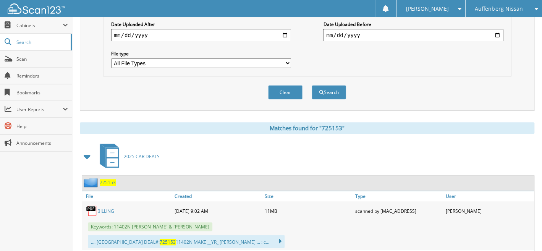  What do you see at coordinates (201, 24) in the screenshot?
I see `label: Date Uploaded After` at bounding box center [201, 24].